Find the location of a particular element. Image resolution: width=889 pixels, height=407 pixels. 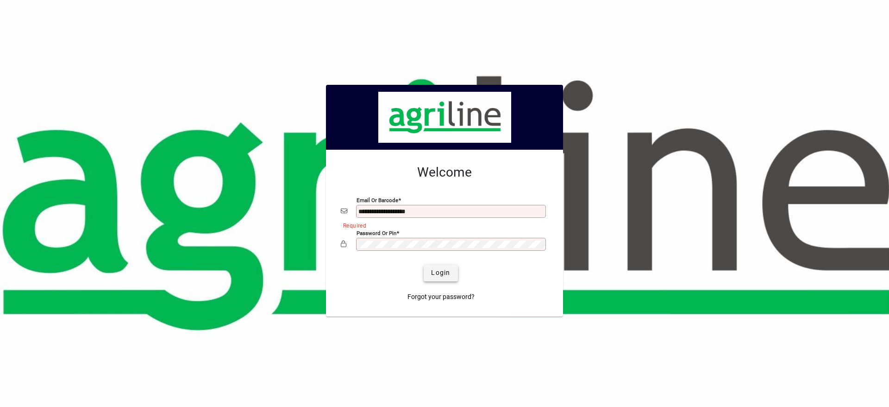

button: Login is located at coordinates (440, 273).